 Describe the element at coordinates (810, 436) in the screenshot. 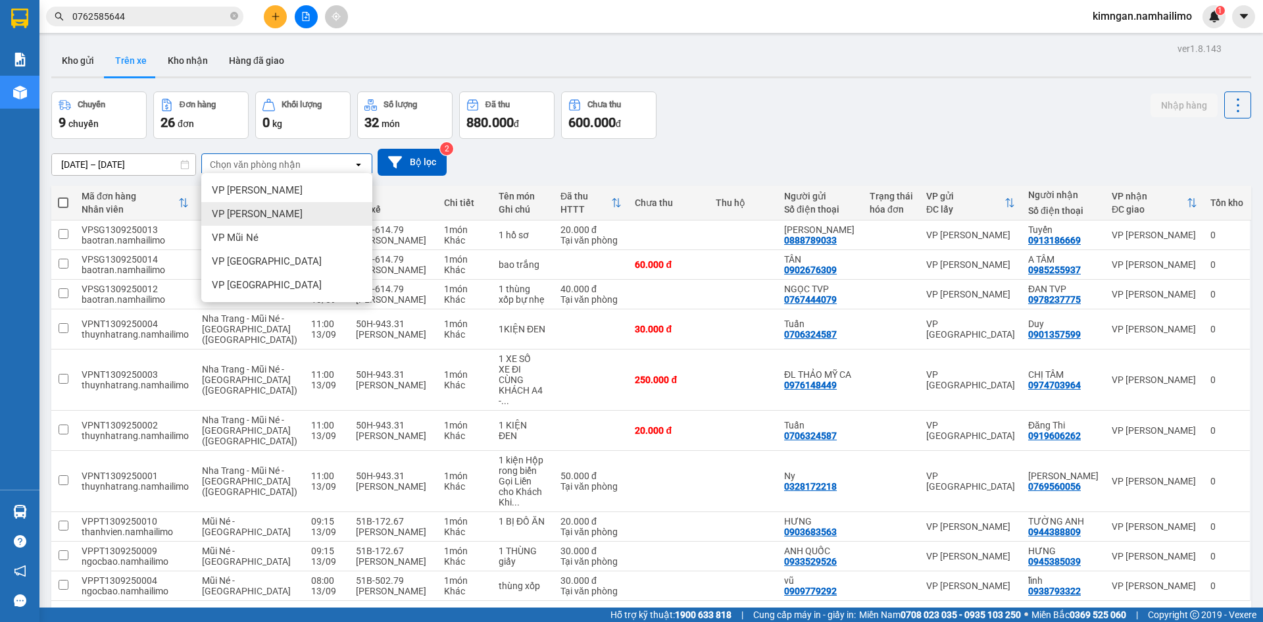

I see `div: 0706324587` at that location.